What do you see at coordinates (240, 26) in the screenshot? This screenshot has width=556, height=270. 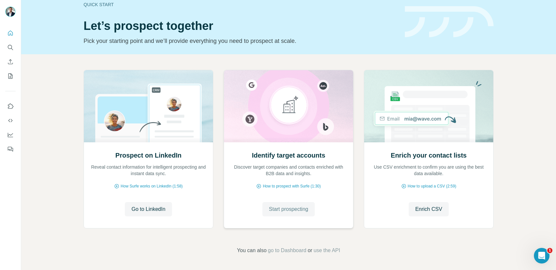 I see `h1: Let’s prospect together` at bounding box center [240, 26].